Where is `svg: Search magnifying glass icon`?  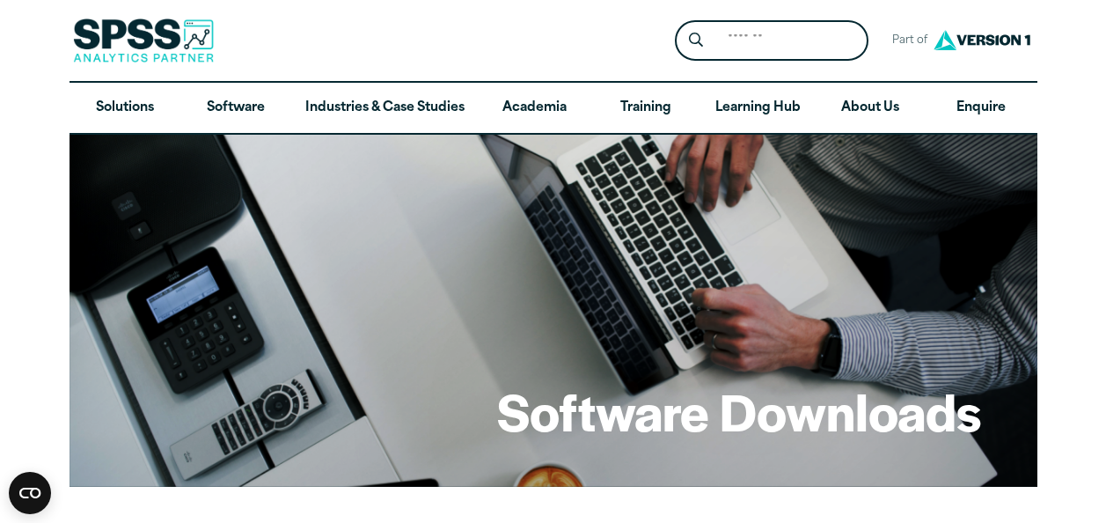
svg: Search magnifying glass icon is located at coordinates (696, 40).